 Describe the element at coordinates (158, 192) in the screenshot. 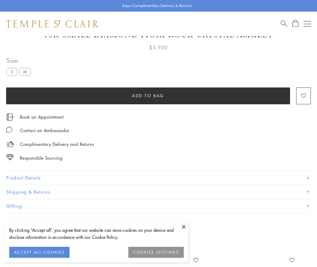

I see `button: Shipping & Returns` at that location.